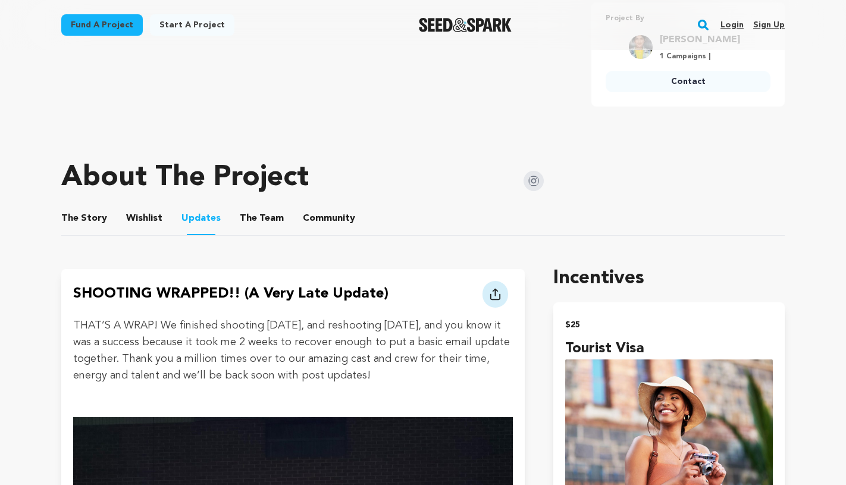 Image resolution: width=846 pixels, height=485 pixels. I want to click on span: Community, so click(329, 218).